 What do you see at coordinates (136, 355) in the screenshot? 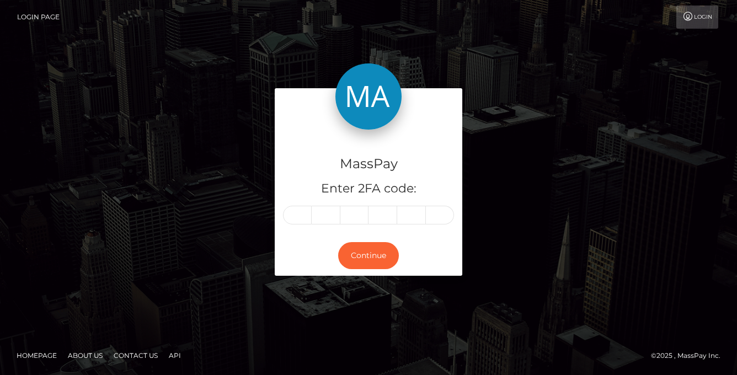
I see `a: Contact Us` at bounding box center [136, 355].